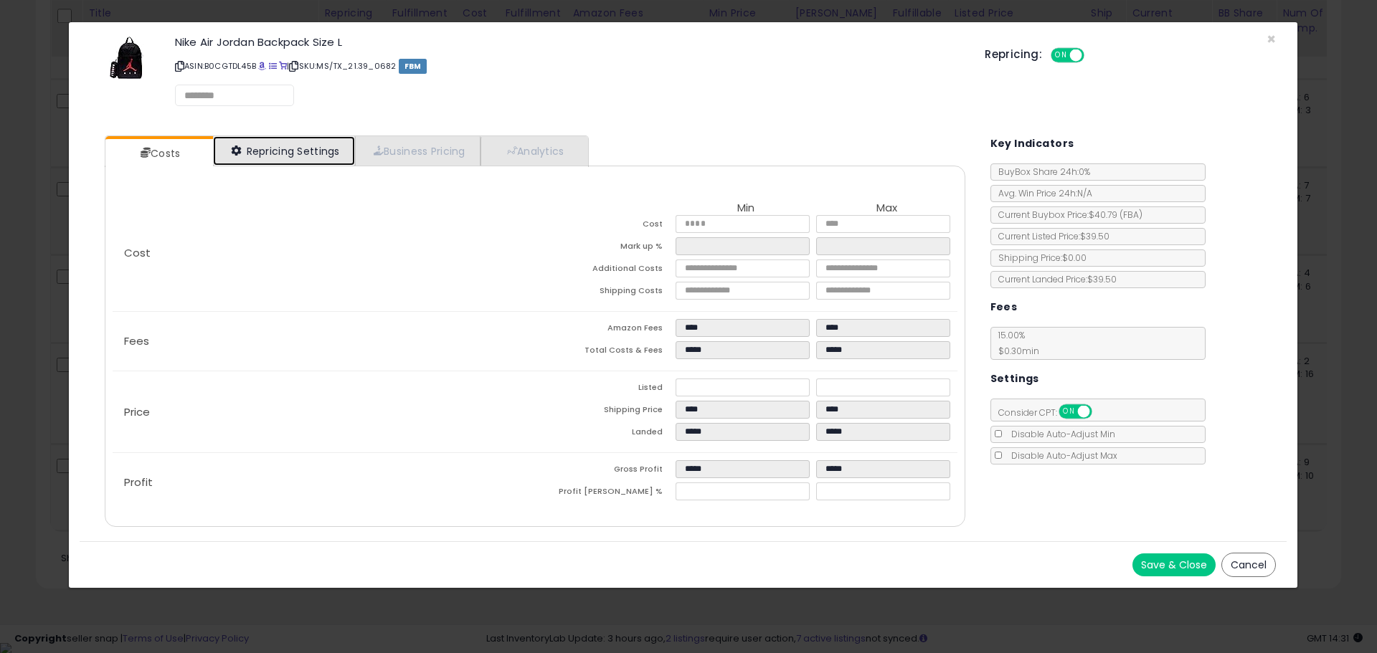 The image size is (1377, 653). What do you see at coordinates (605, 330) in the screenshot?
I see `td: Amazon Fees` at bounding box center [605, 330].